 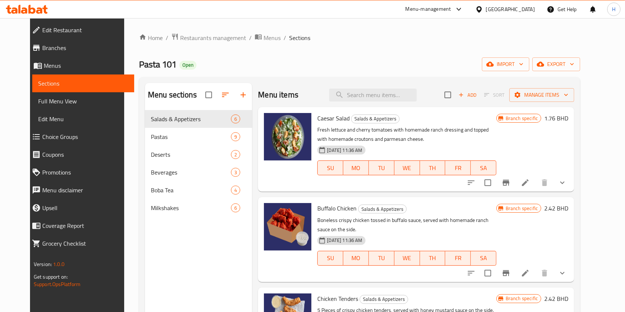 What do you see at coordinates (191, 172) in the screenshot?
I see `div: Beverages` at bounding box center [191, 172].